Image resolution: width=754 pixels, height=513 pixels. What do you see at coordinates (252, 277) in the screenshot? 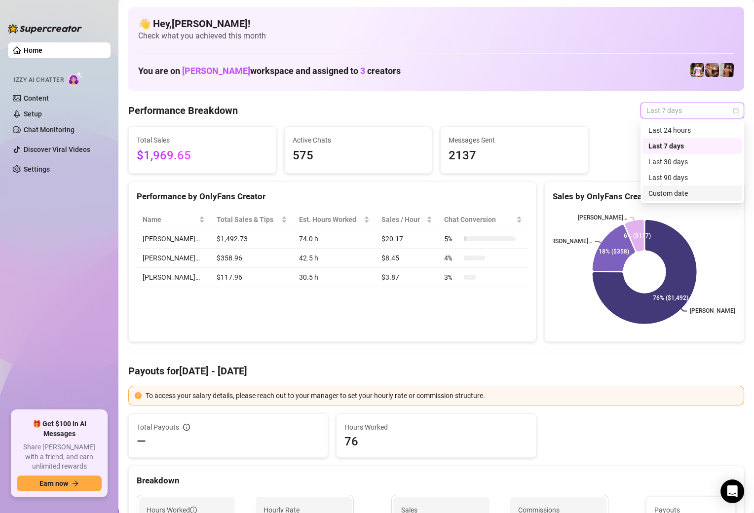
I see `td: $117.96` at bounding box center [252, 277].